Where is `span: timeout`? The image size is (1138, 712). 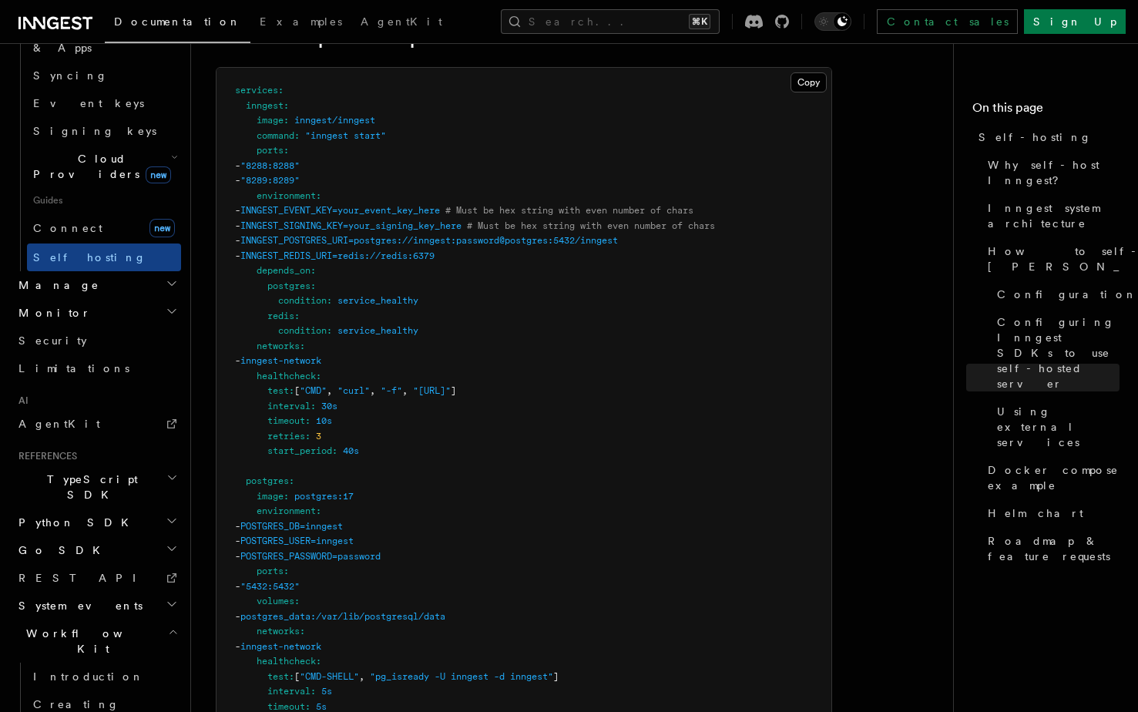
span: timeout is located at coordinates (286, 421).